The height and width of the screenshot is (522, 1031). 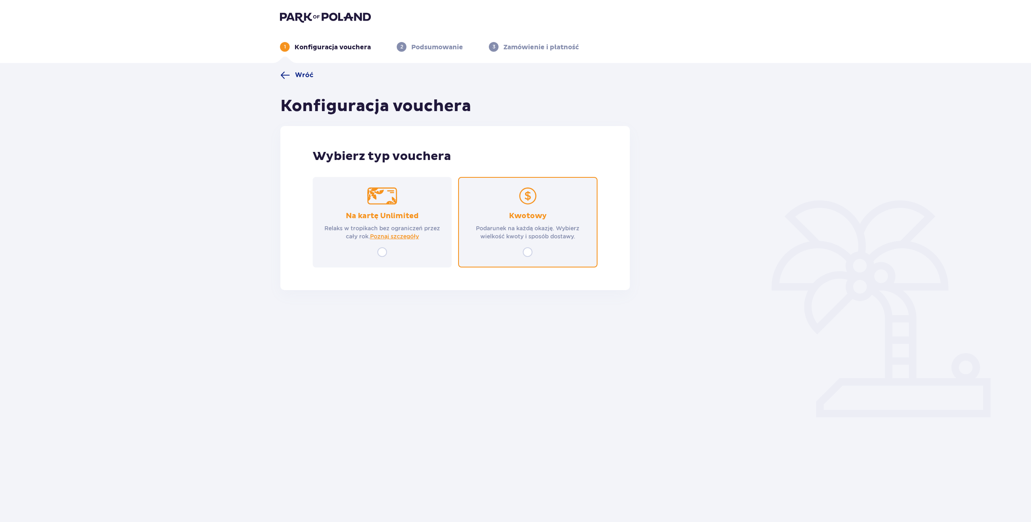 I want to click on p: Podsumowanie, so click(x=437, y=47).